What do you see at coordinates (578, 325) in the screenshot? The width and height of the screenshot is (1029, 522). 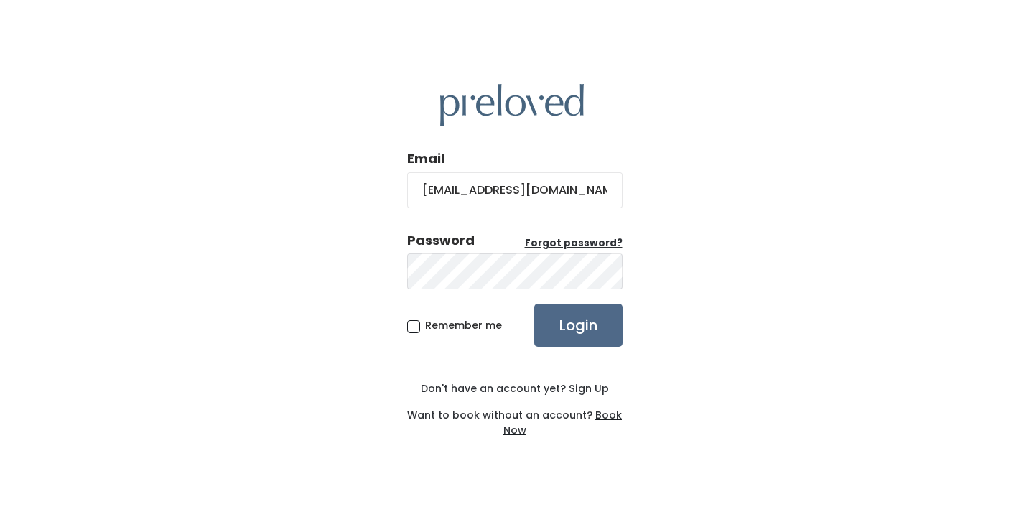 I see `input: Login` at bounding box center [578, 325].